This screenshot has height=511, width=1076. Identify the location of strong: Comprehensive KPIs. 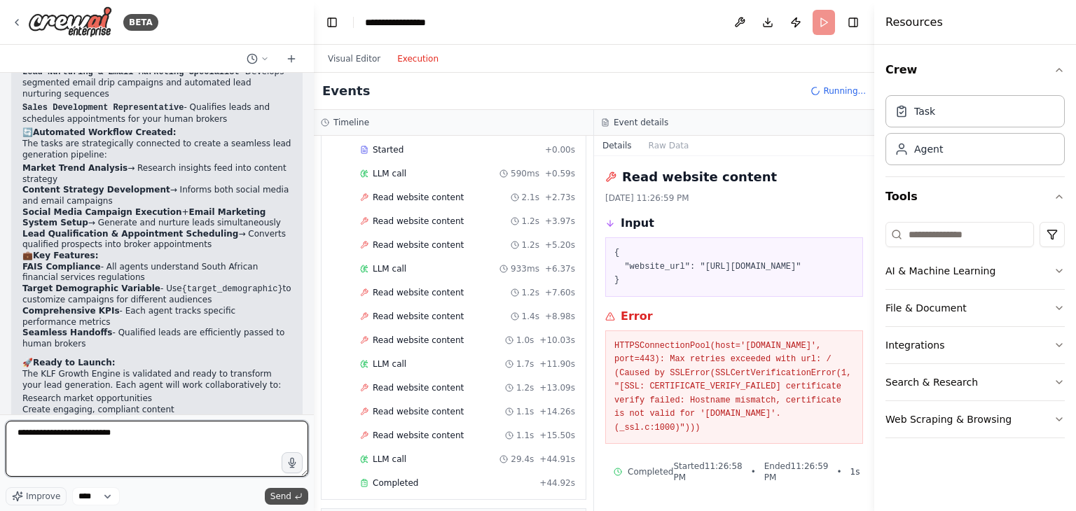
(71, 311).